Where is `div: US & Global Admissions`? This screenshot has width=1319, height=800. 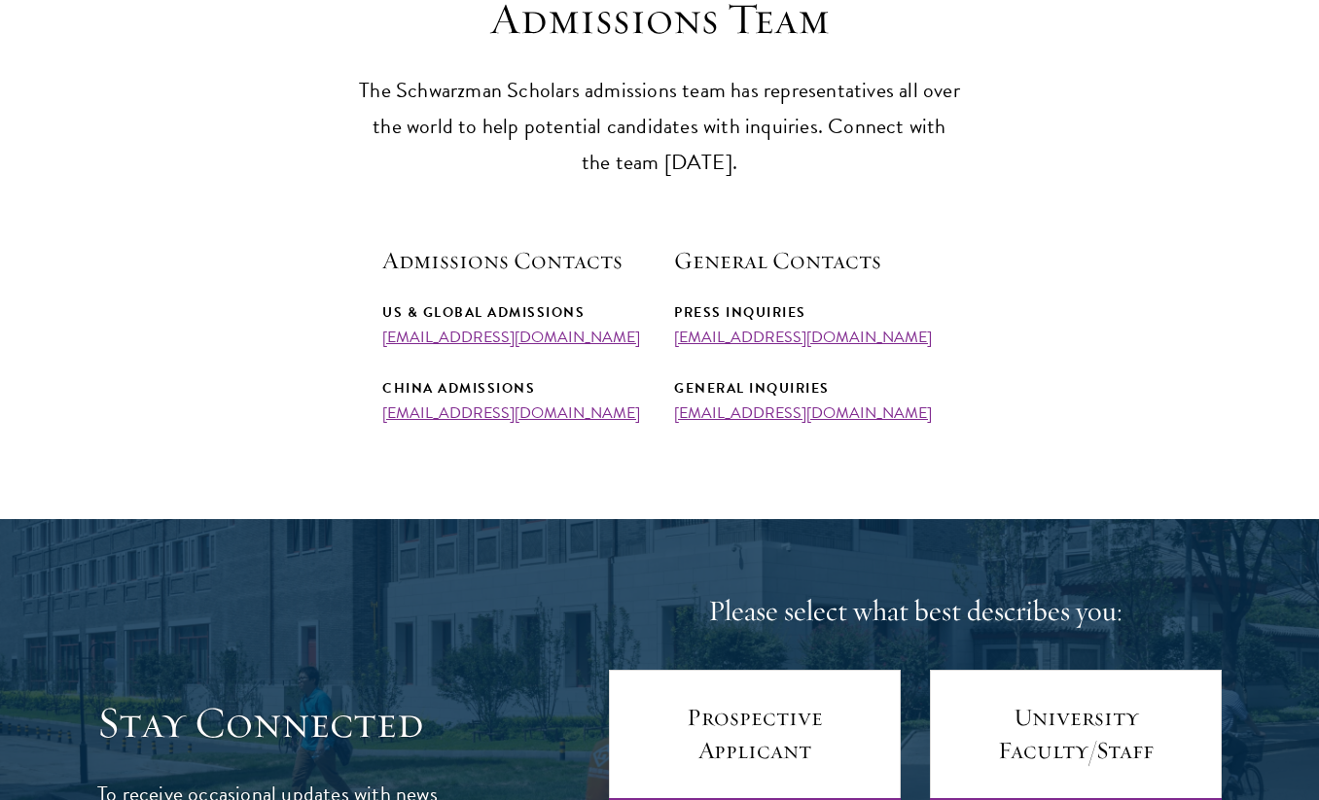
div: US & Global Admissions is located at coordinates (514, 312).